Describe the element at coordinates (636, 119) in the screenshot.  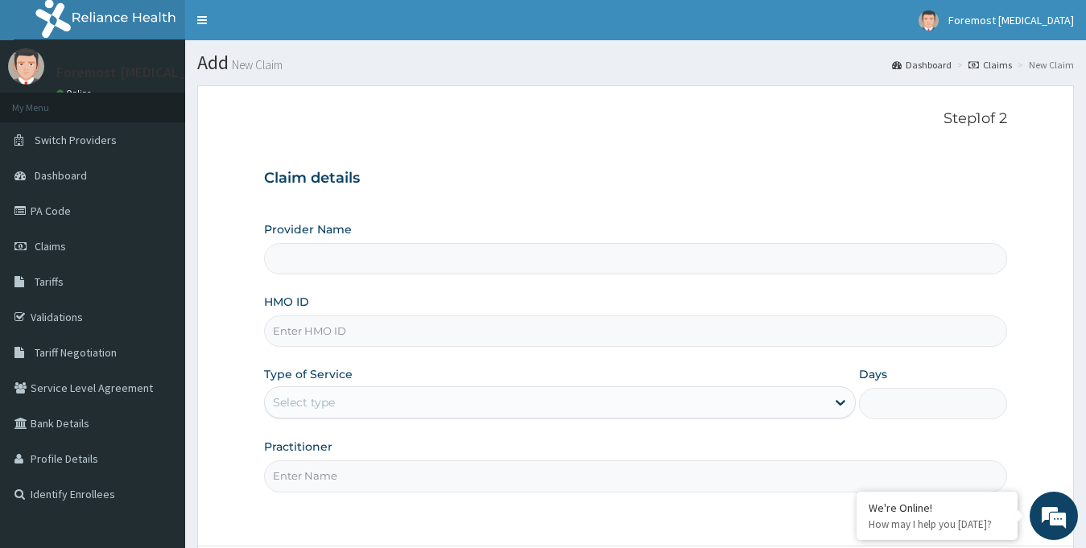
I see `p: Step 1 of 2` at that location.